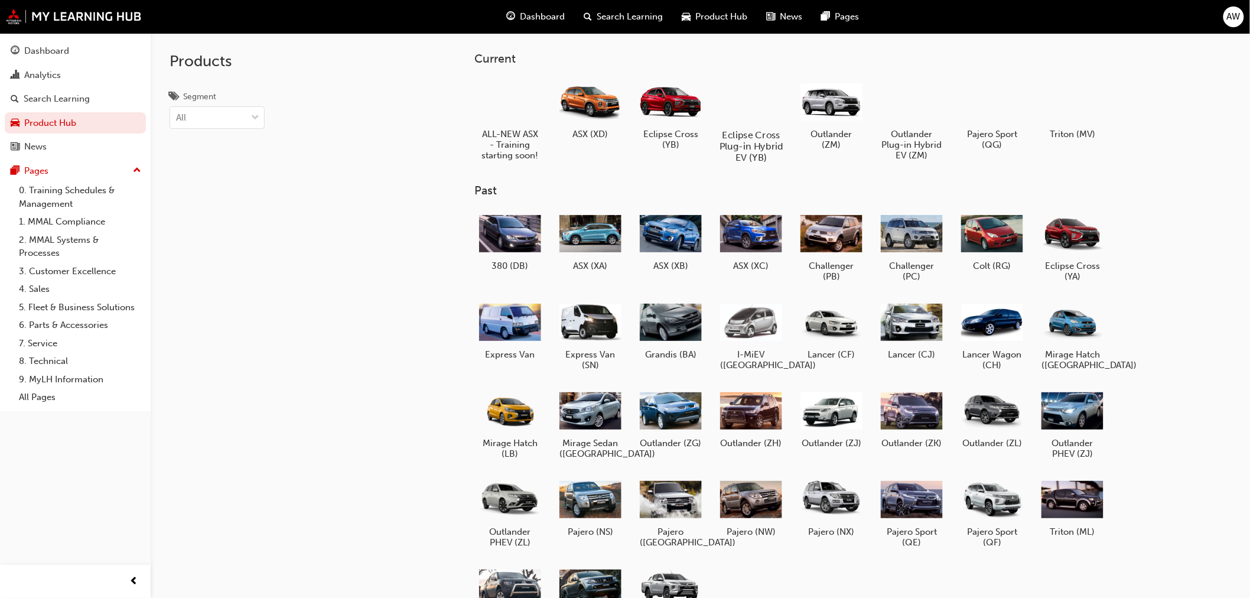  I want to click on h5: Pajero (NS), so click(590, 532).